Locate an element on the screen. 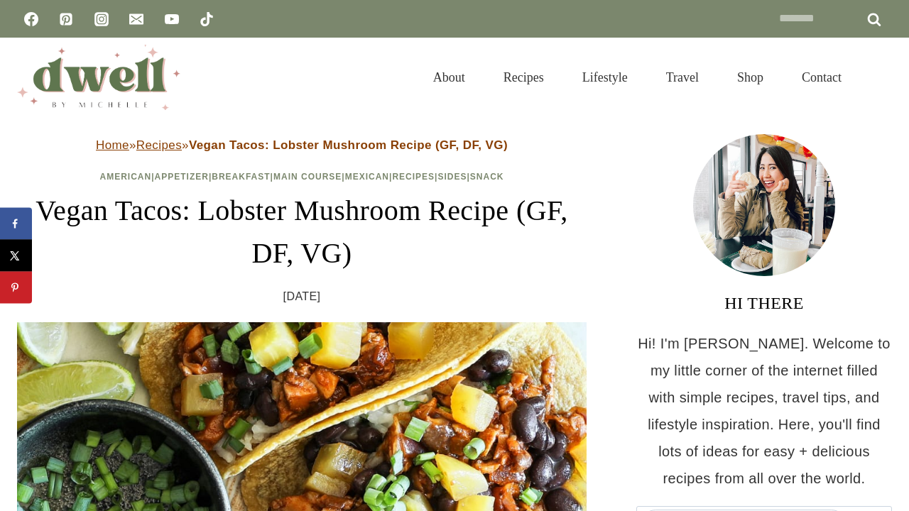  a: Travel is located at coordinates (682, 77).